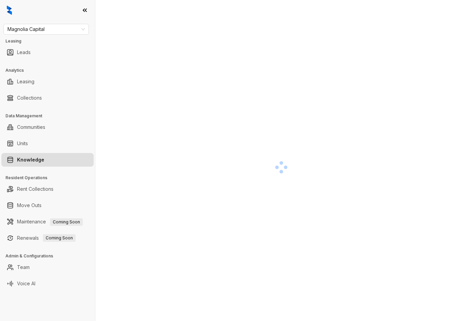 This screenshot has height=321, width=455. Describe the element at coordinates (47, 98) in the screenshot. I see `li: Collections` at that location.